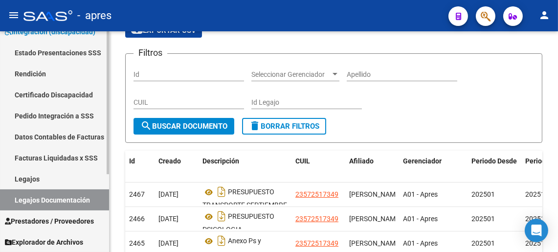 The image size is (558, 252). What do you see at coordinates (184, 126) in the screenshot?
I see `span: Buscar Documento` at bounding box center [184, 126].